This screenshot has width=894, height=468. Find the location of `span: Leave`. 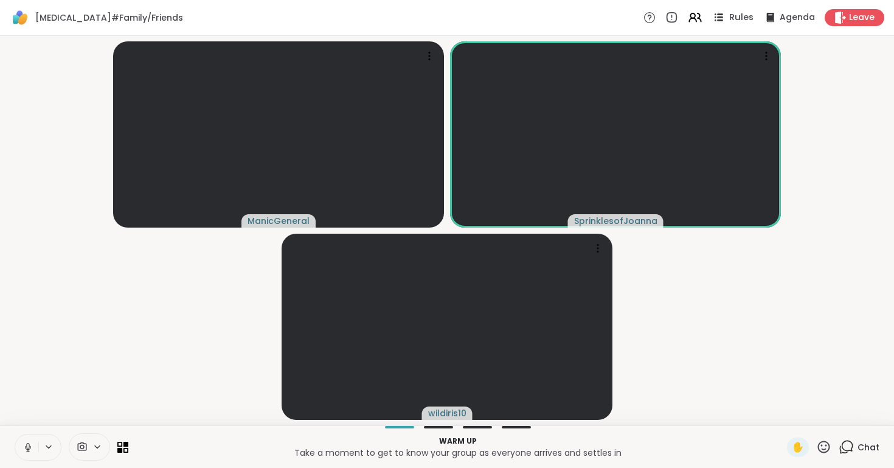

span: Leave is located at coordinates (862, 18).